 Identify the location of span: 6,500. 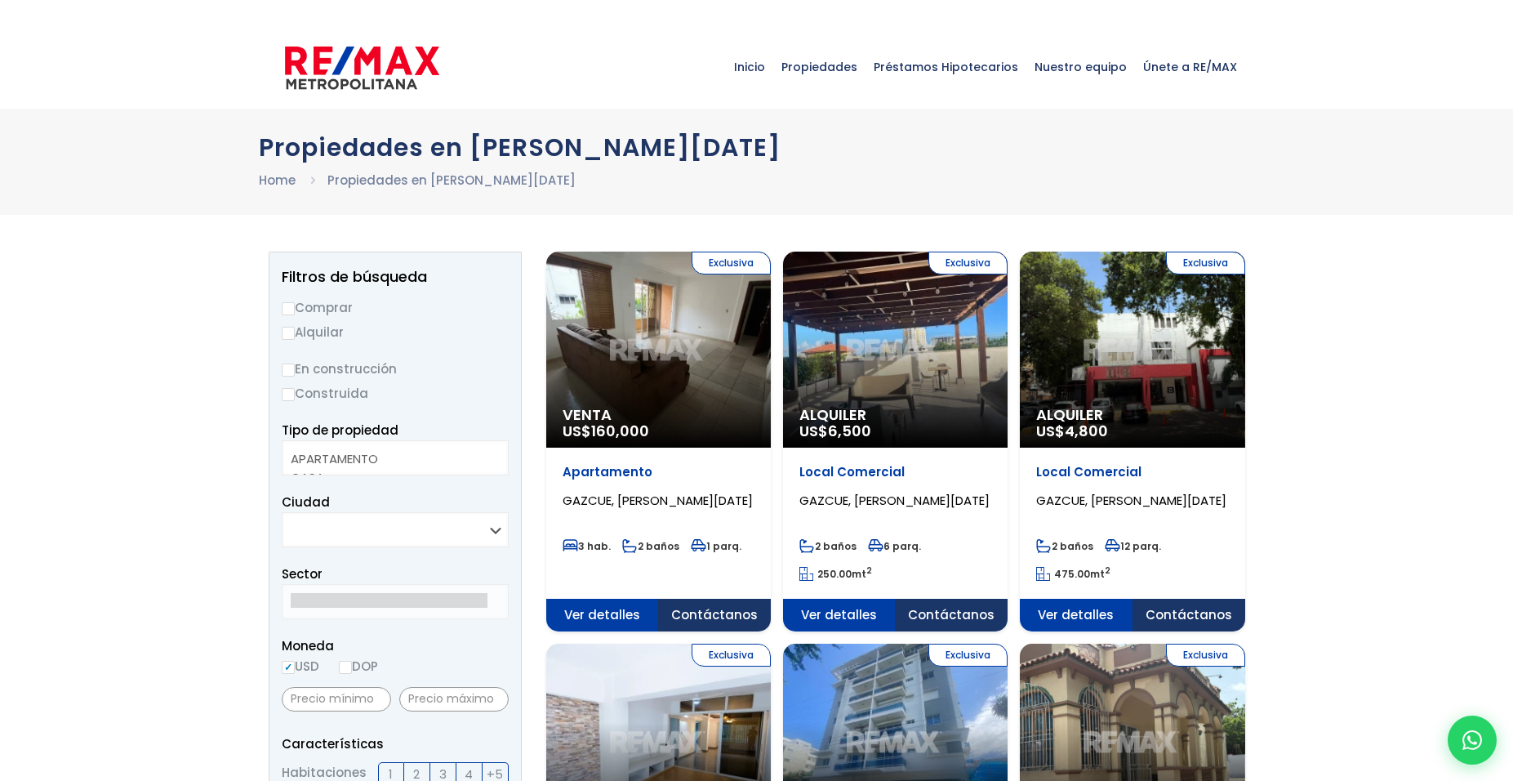
(849, 430).